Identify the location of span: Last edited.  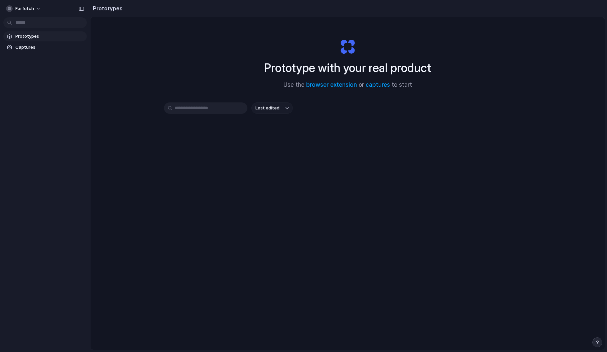
(267, 108).